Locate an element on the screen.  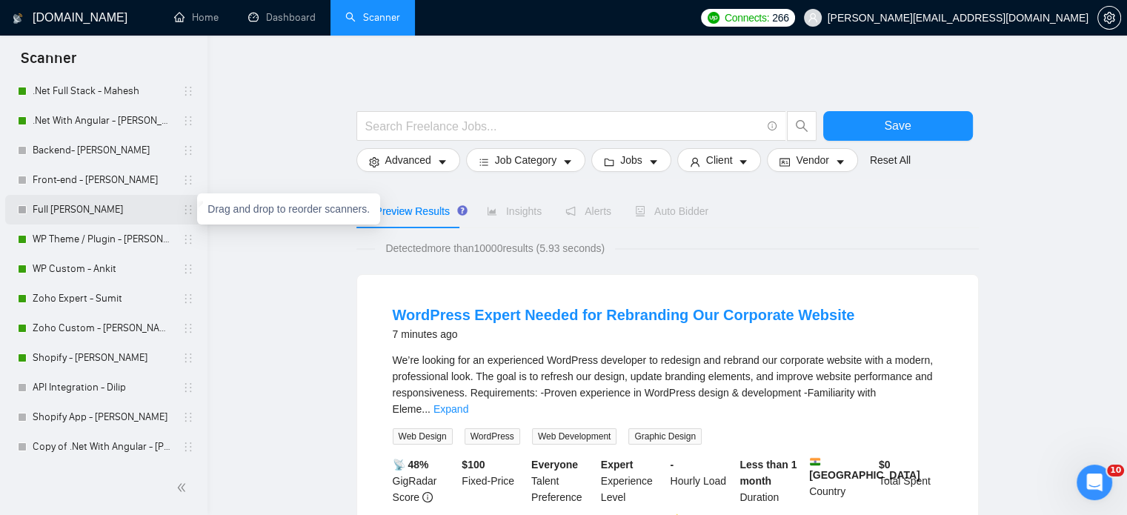
div: Tooltip anchor is located at coordinates (463, 211).